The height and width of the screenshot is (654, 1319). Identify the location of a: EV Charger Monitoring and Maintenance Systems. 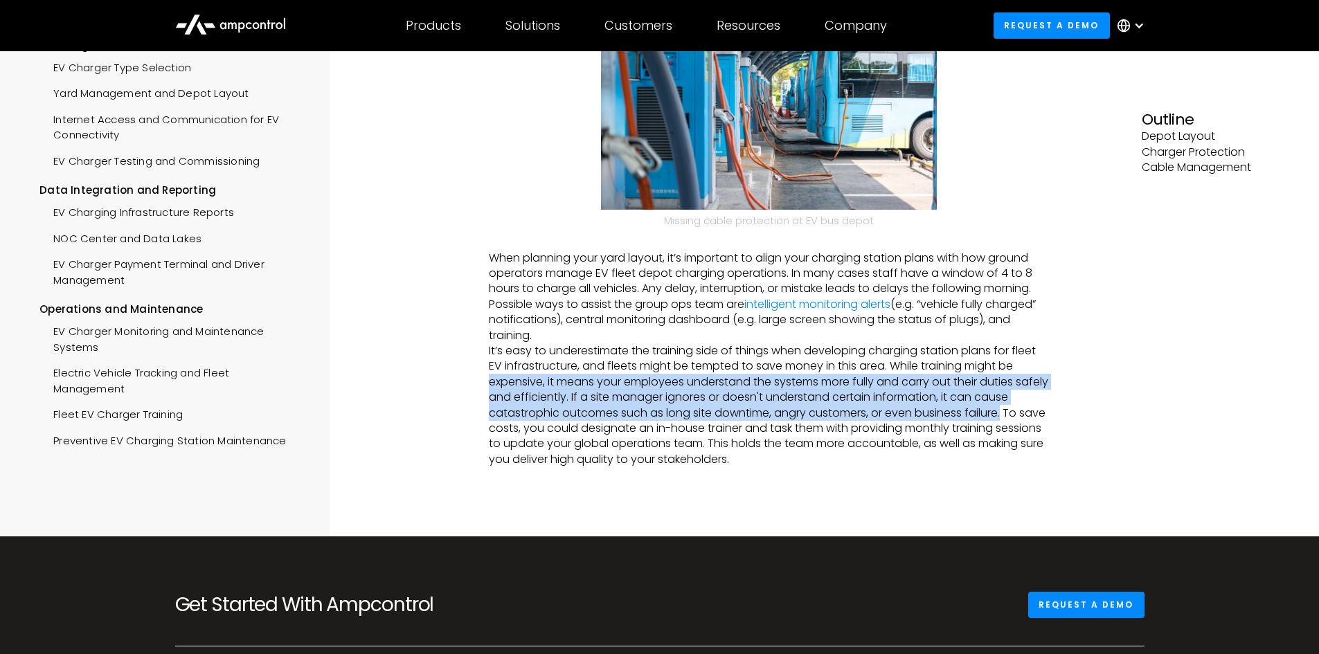
(171, 339).